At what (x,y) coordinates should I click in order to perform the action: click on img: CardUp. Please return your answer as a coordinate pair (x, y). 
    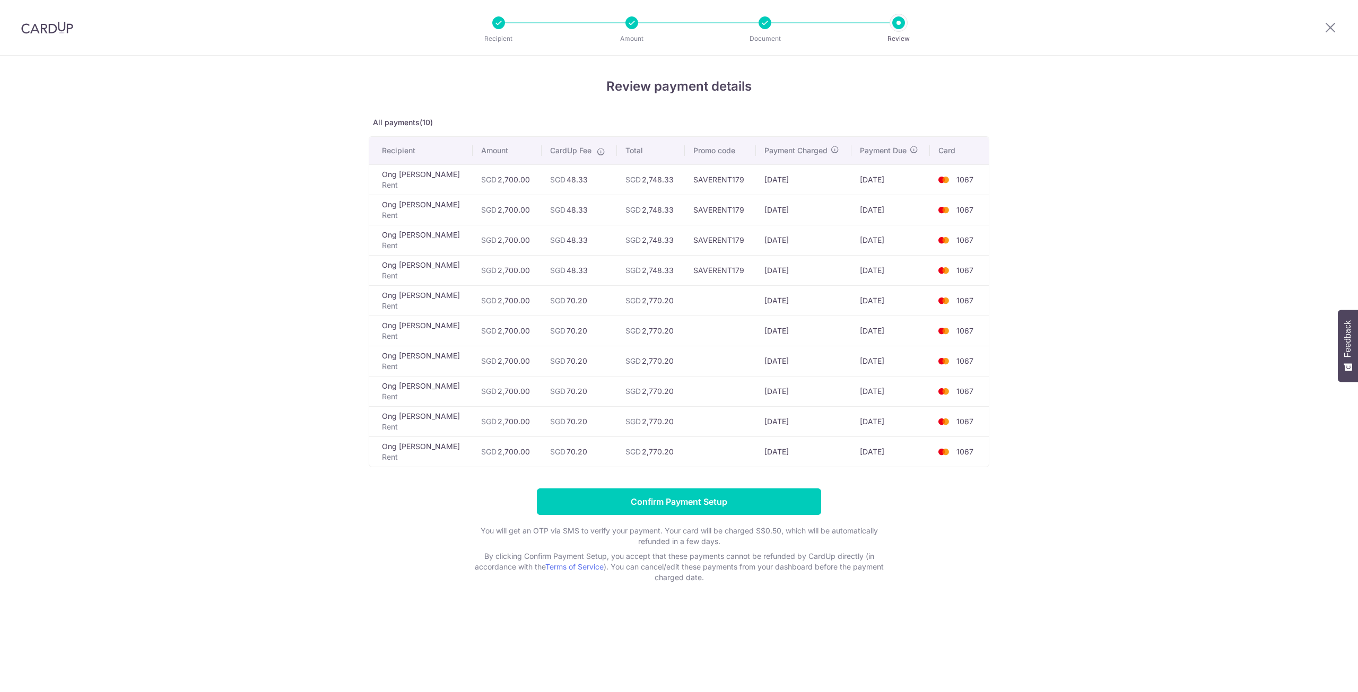
    Looking at the image, I should click on (47, 28).